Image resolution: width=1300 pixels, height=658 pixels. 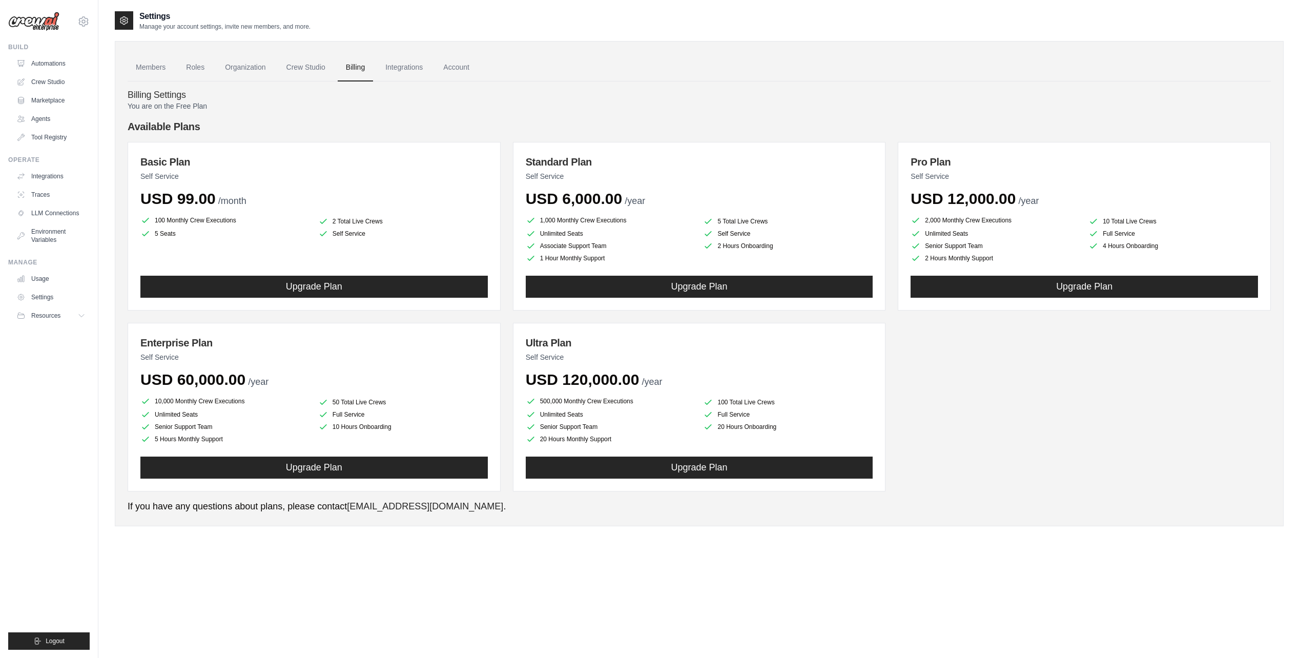 I want to click on p: You are on the Free Plan, so click(x=699, y=106).